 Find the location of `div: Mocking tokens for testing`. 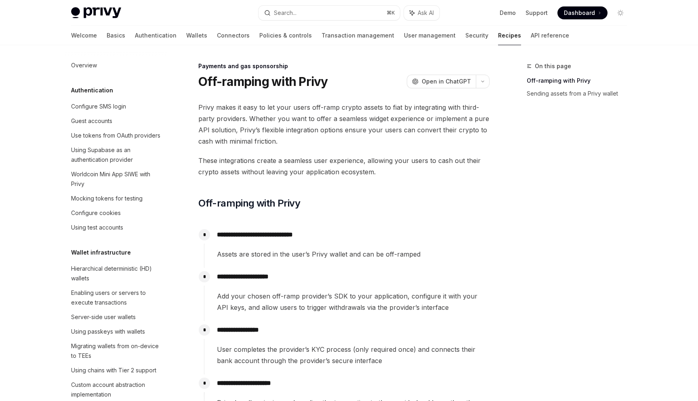

div: Mocking tokens for testing is located at coordinates (107, 199).